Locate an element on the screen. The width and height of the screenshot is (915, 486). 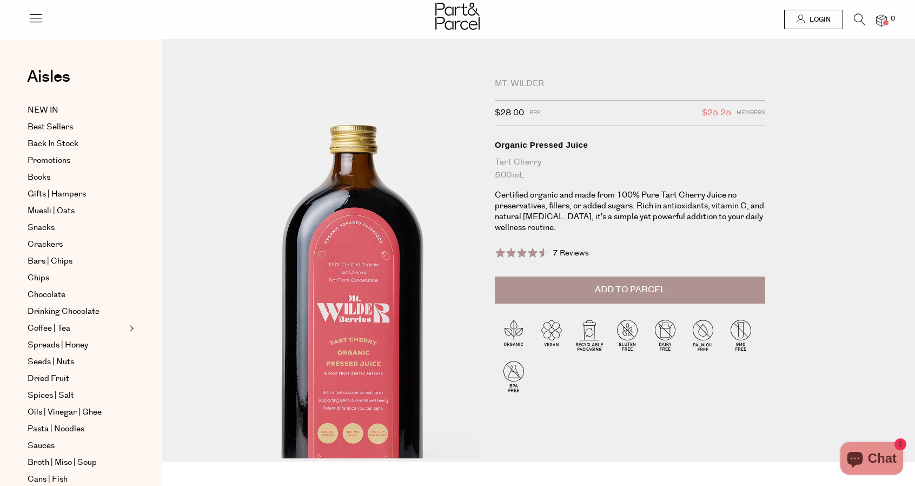
div: Organic Pressed Juice is located at coordinates (630, 145).